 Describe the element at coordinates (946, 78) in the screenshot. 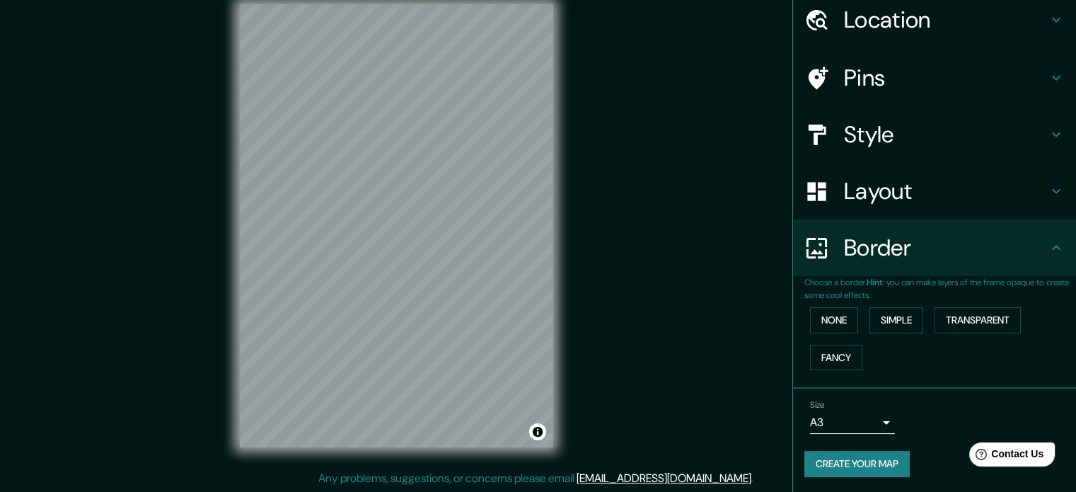

I see `h4: Pins` at that location.